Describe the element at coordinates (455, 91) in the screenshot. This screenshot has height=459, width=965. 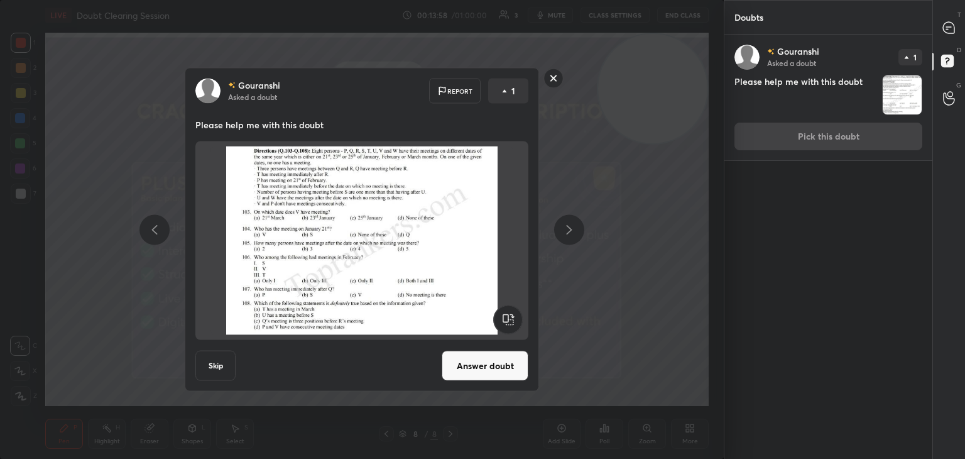
I see `div: Report` at that location.